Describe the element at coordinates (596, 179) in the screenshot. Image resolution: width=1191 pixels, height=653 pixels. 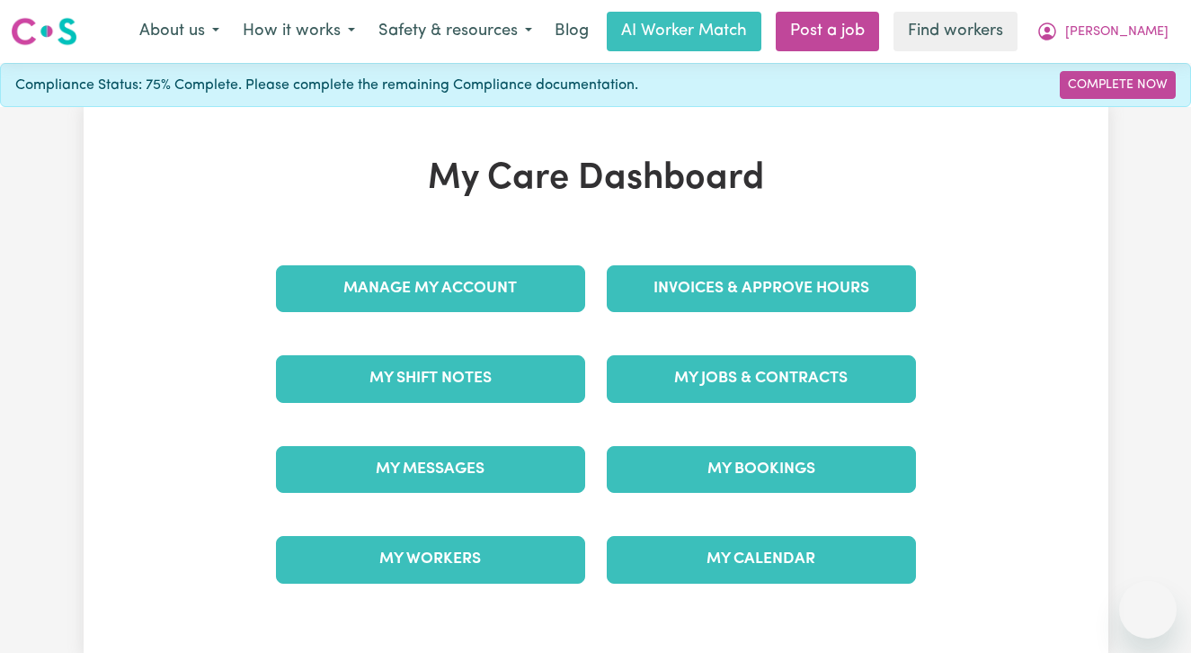
I see `h1: My Care Dashboard` at that location.